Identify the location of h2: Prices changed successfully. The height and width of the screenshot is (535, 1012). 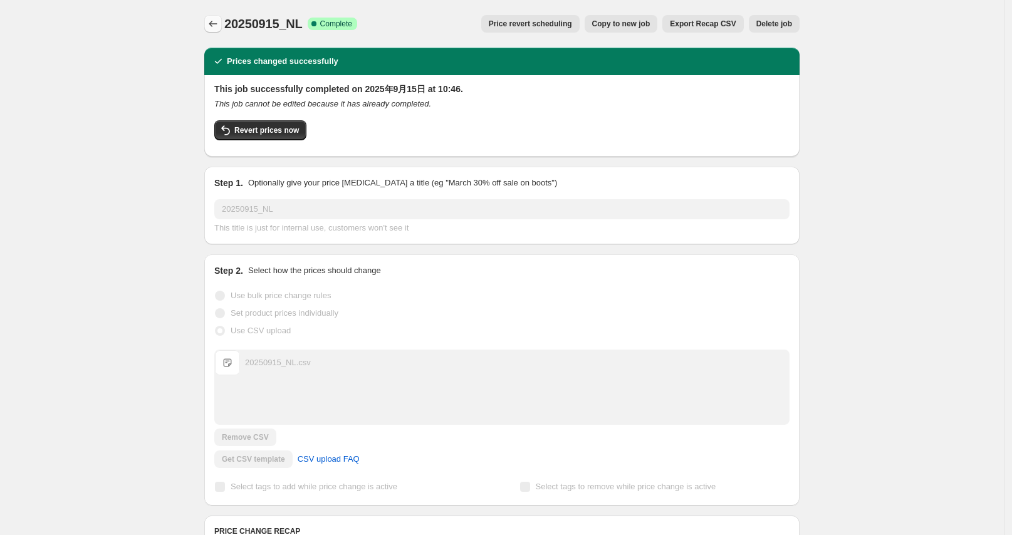
(283, 61).